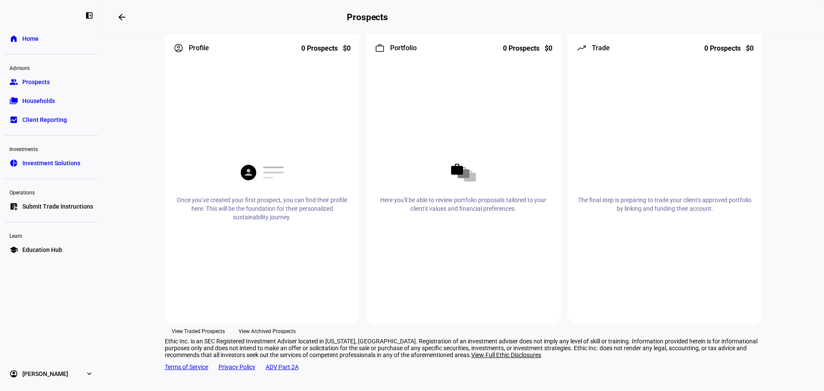 This screenshot has width=824, height=391. I want to click on mat-icon: arrow_backwards, so click(122, 17).